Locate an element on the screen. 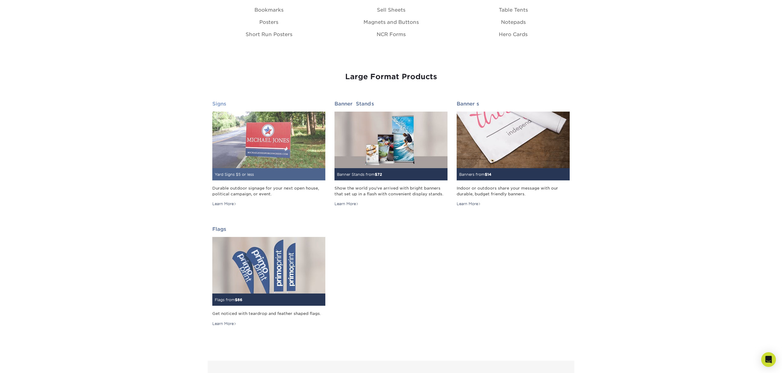 This screenshot has height=373, width=782. a: Signs Yard Signs $5 or less Durable outdoor signage for your next open house, political campaign,... is located at coordinates (269, 154).